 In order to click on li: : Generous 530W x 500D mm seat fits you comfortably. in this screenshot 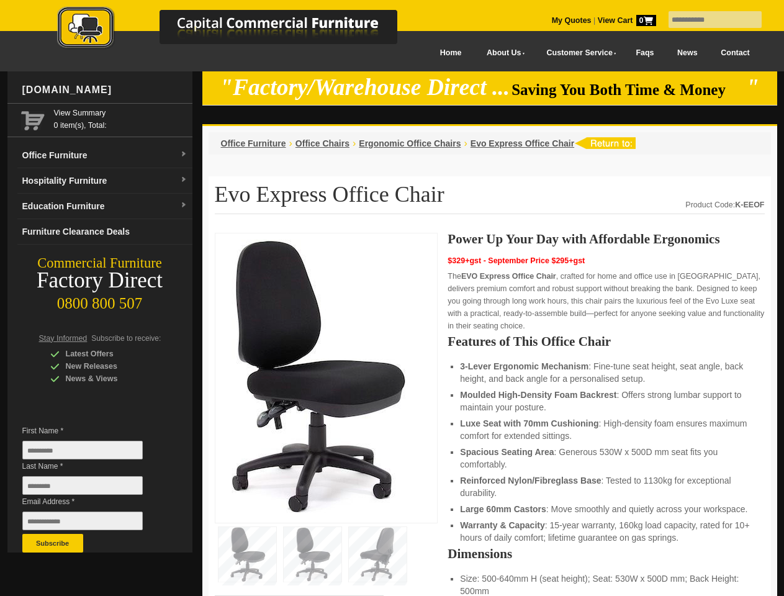, I will do `click(606, 458)`.